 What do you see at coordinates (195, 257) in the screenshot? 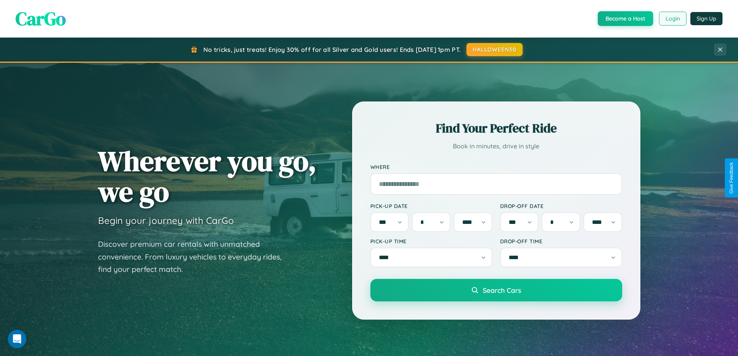
I see `p: Discover premium car rentals with unmatched convenience. From luxury vehicles to everyday rides, ...` at bounding box center [195, 257].